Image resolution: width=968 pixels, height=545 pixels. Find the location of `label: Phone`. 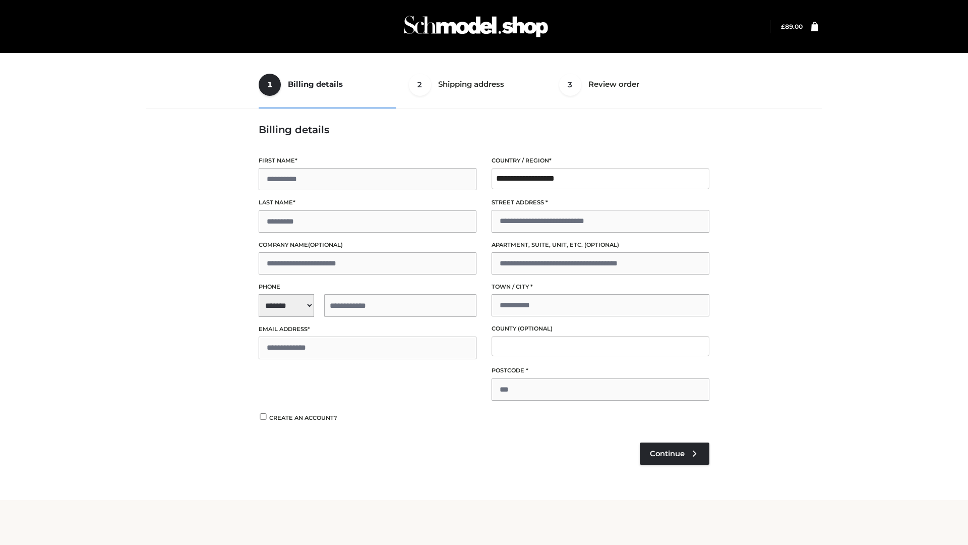

label: Phone is located at coordinates (368, 286).